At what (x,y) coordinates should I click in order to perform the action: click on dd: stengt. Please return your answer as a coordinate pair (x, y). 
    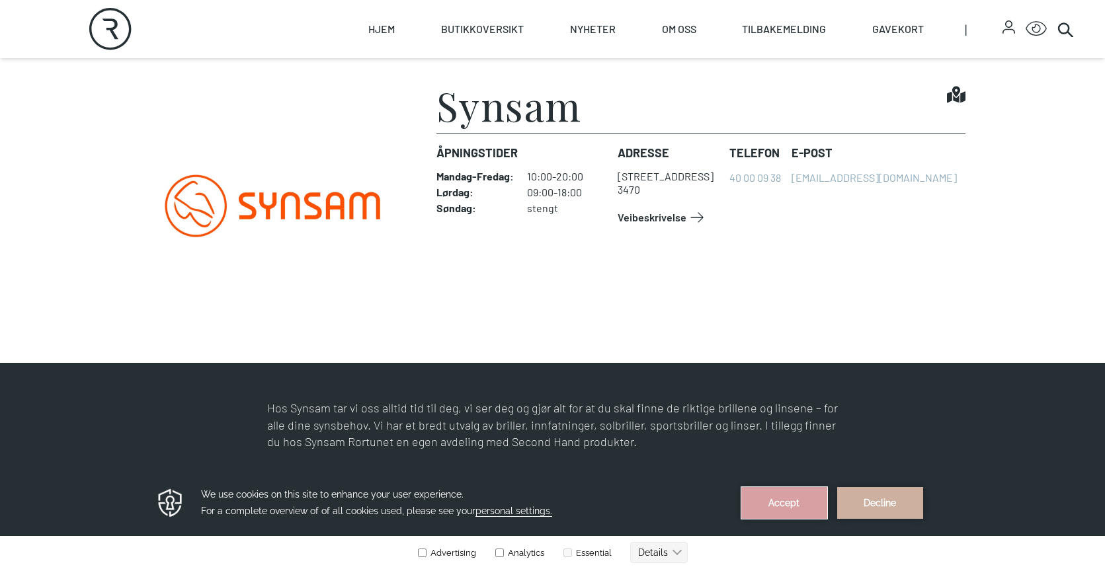
    Looking at the image, I should click on (567, 208).